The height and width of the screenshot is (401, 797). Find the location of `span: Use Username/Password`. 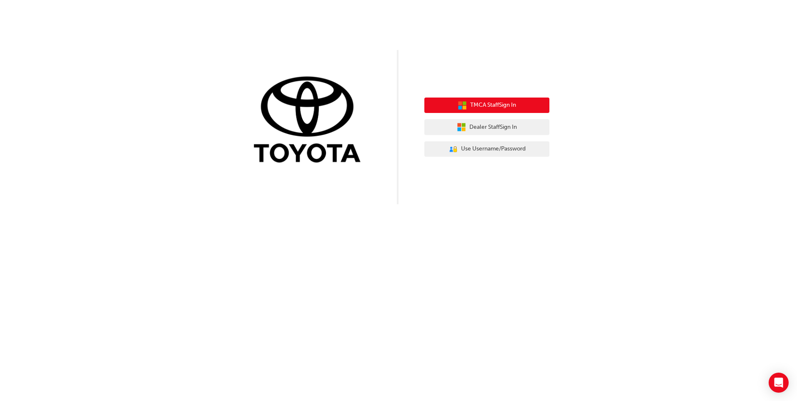

span: Use Username/Password is located at coordinates (493, 149).